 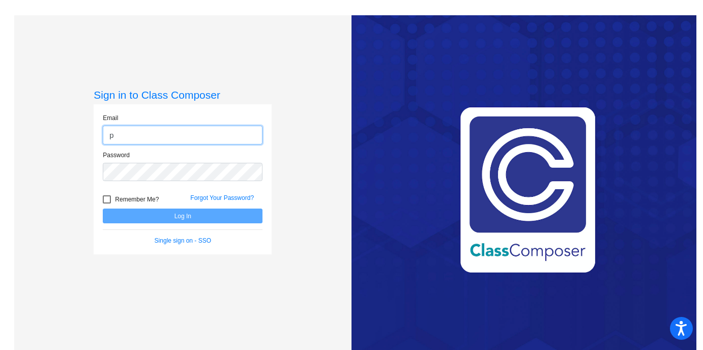 I want to click on span: Remember Me?, so click(x=137, y=200).